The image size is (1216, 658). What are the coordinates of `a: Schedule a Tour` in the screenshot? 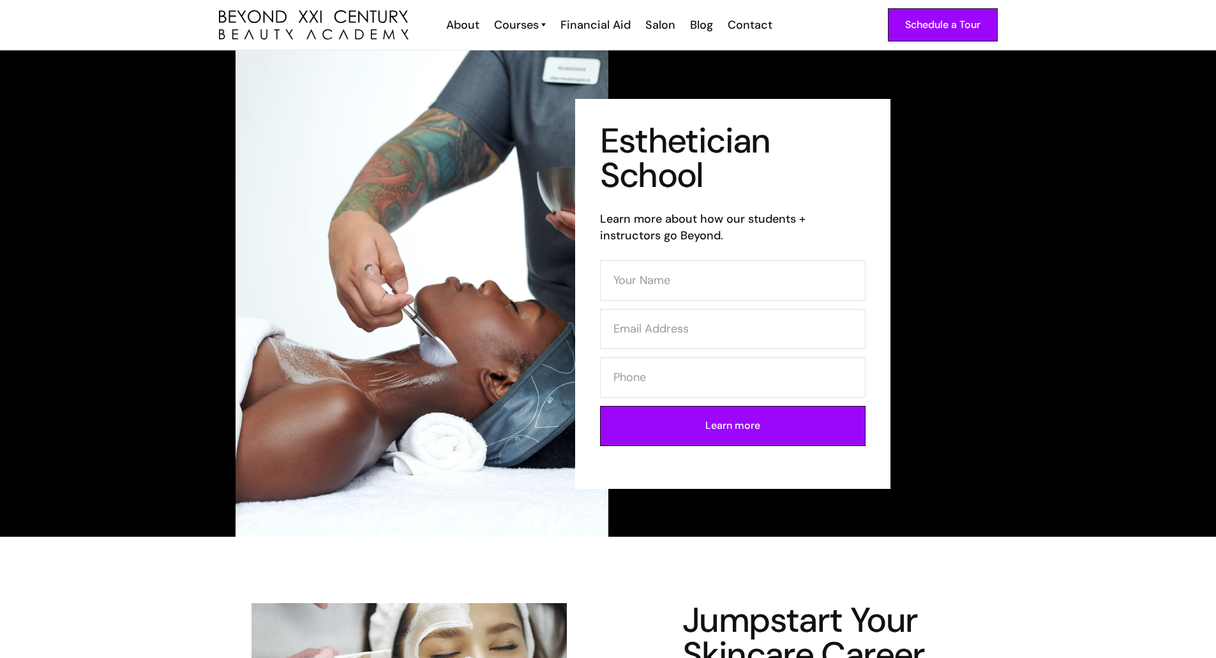 It's located at (943, 25).